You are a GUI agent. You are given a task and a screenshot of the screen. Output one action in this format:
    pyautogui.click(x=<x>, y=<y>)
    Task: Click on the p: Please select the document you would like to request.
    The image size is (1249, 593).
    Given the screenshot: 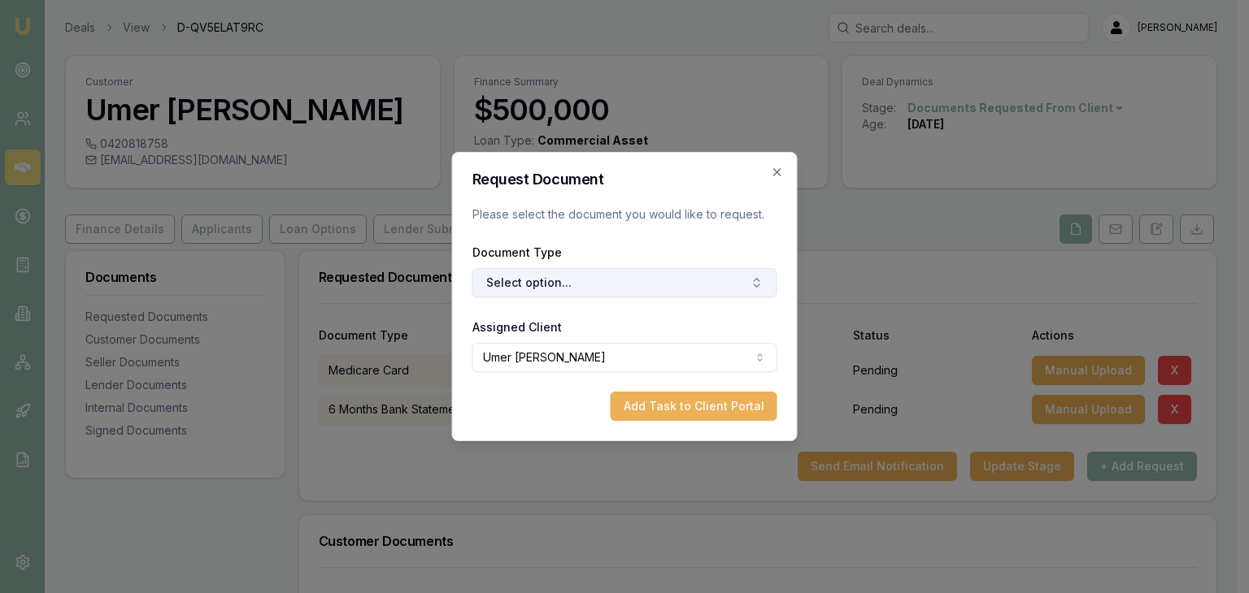 What is the action you would take?
    pyautogui.click(x=624, y=215)
    